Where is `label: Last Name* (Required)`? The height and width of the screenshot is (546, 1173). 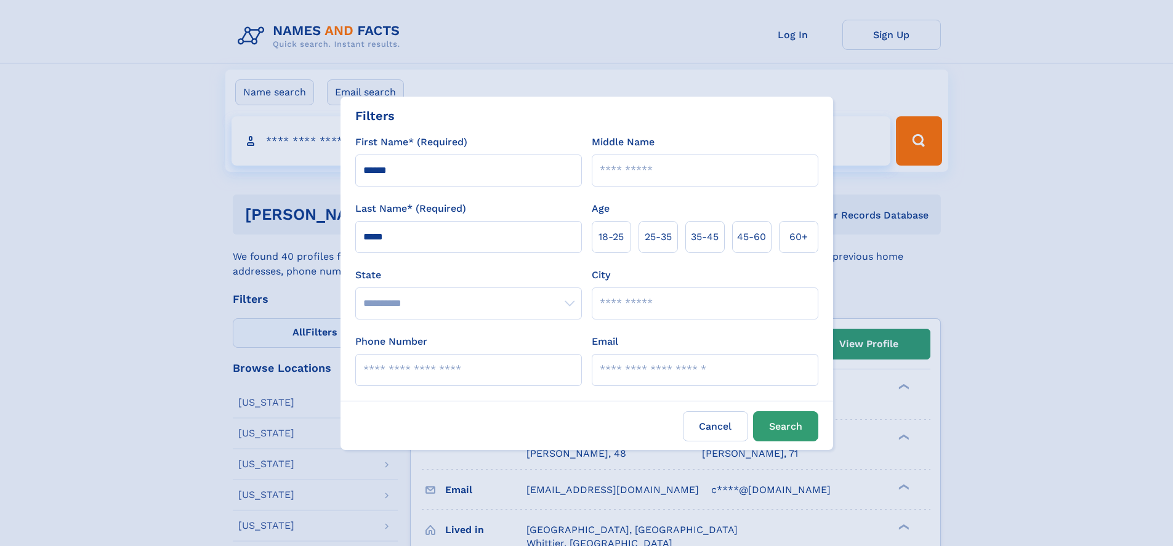
label: Last Name* (Required) is located at coordinates (411, 209).